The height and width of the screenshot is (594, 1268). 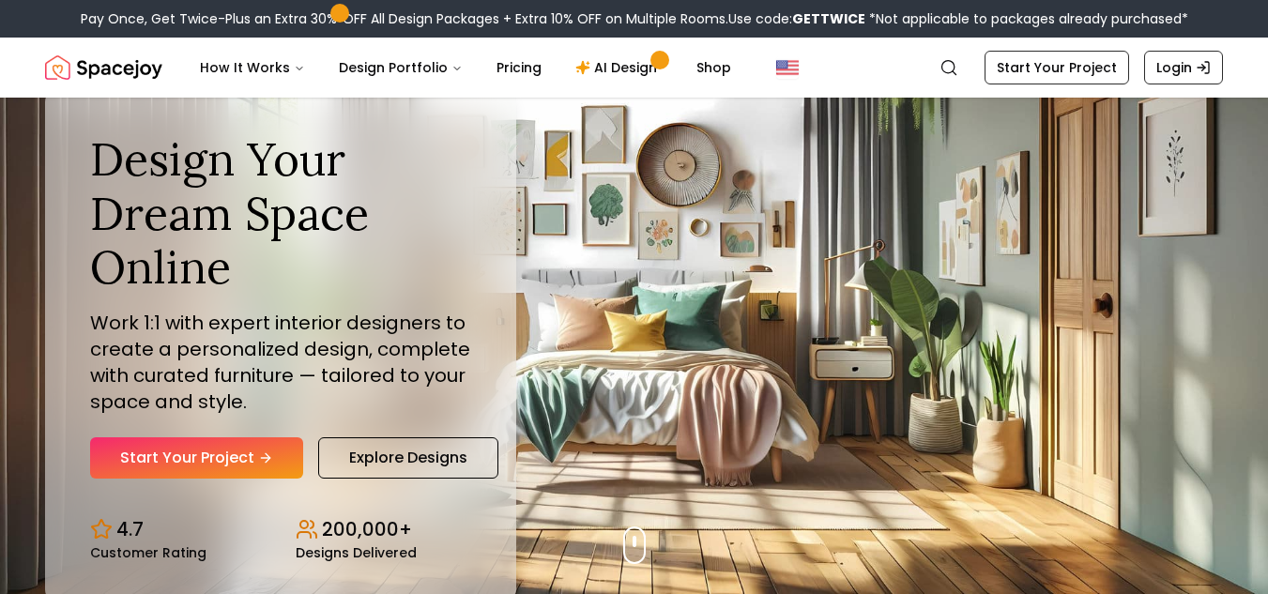 I want to click on small: Customer Rating, so click(x=148, y=553).